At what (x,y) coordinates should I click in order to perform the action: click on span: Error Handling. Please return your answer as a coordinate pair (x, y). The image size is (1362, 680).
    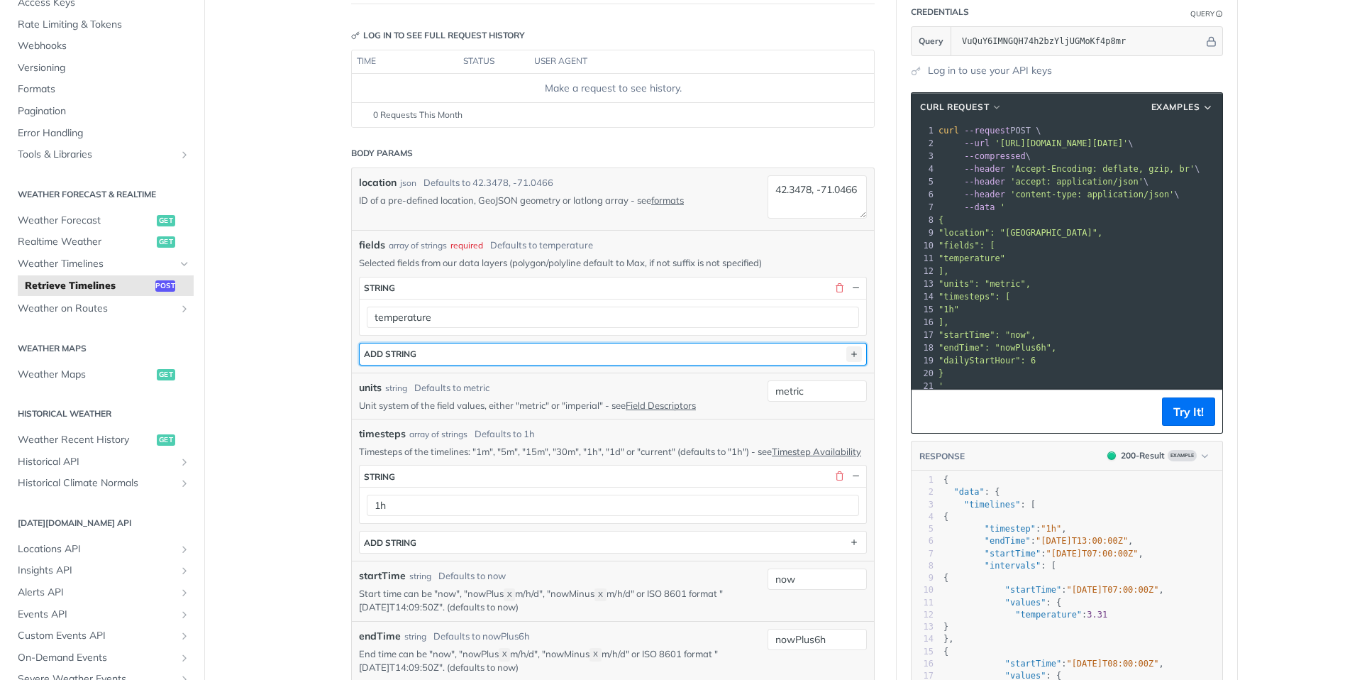
    Looking at the image, I should click on (104, 133).